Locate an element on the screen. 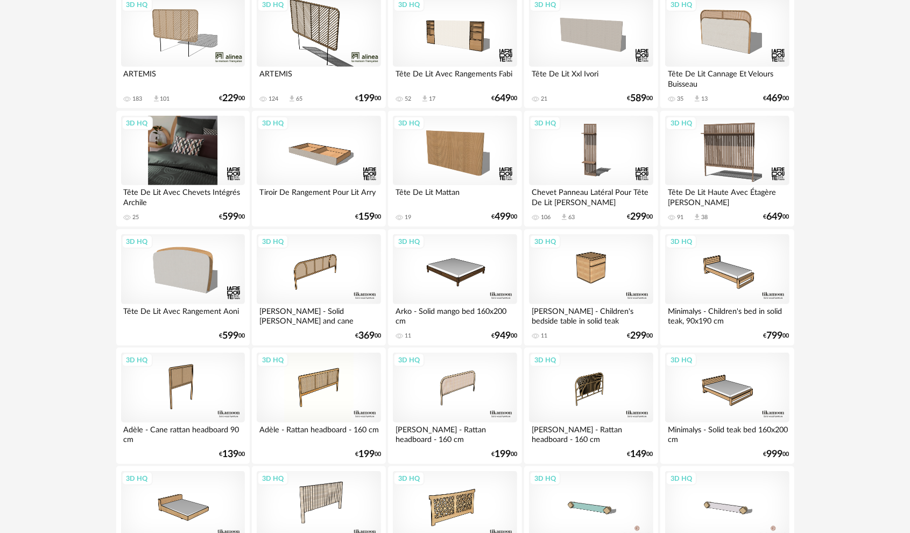 This screenshot has height=533, width=910. a: 3D HQ Adèle - Rattan headboard - 160 cm €19900 is located at coordinates (319, 406).